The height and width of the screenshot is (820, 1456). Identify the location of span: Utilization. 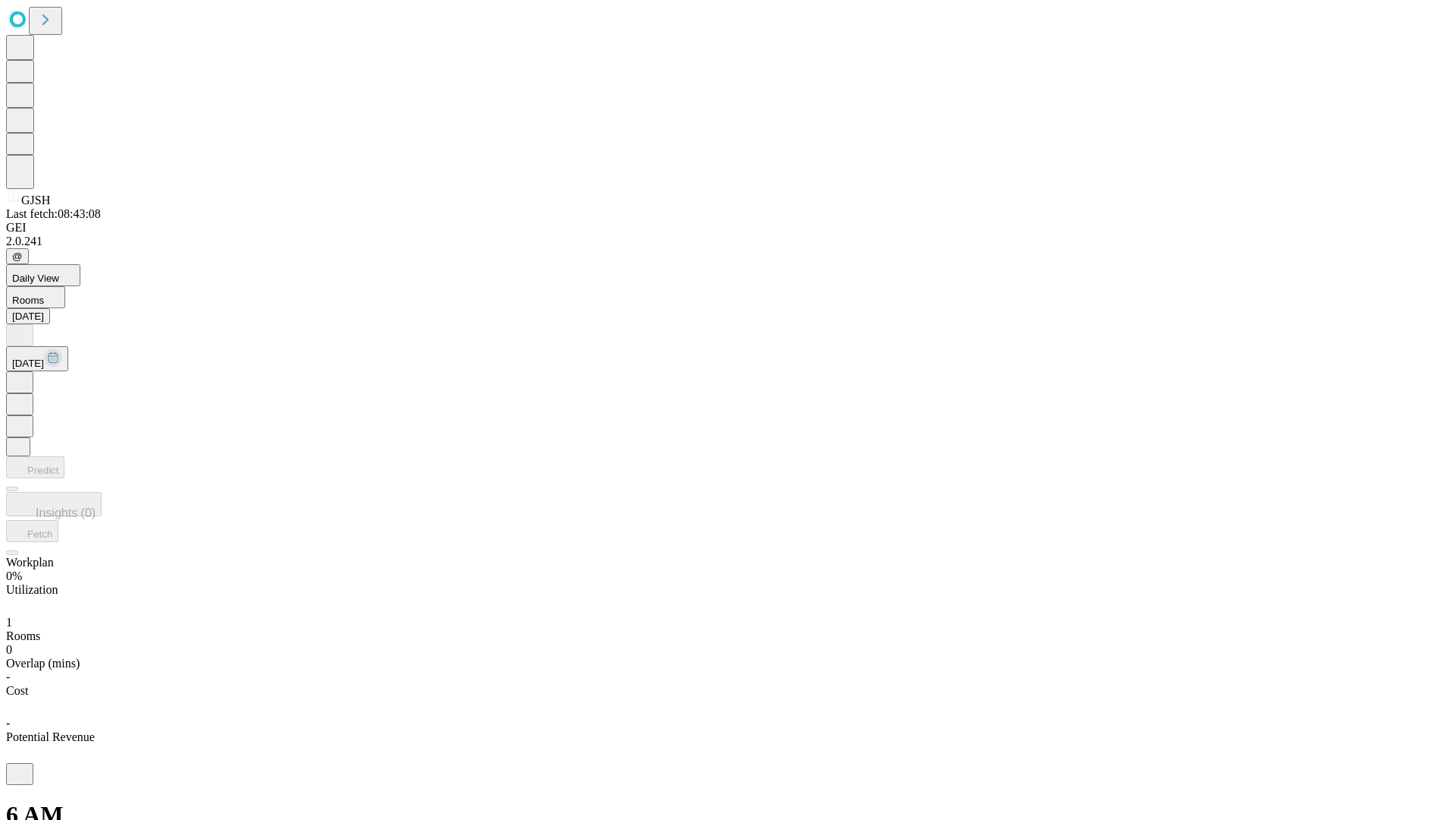
(32, 588).